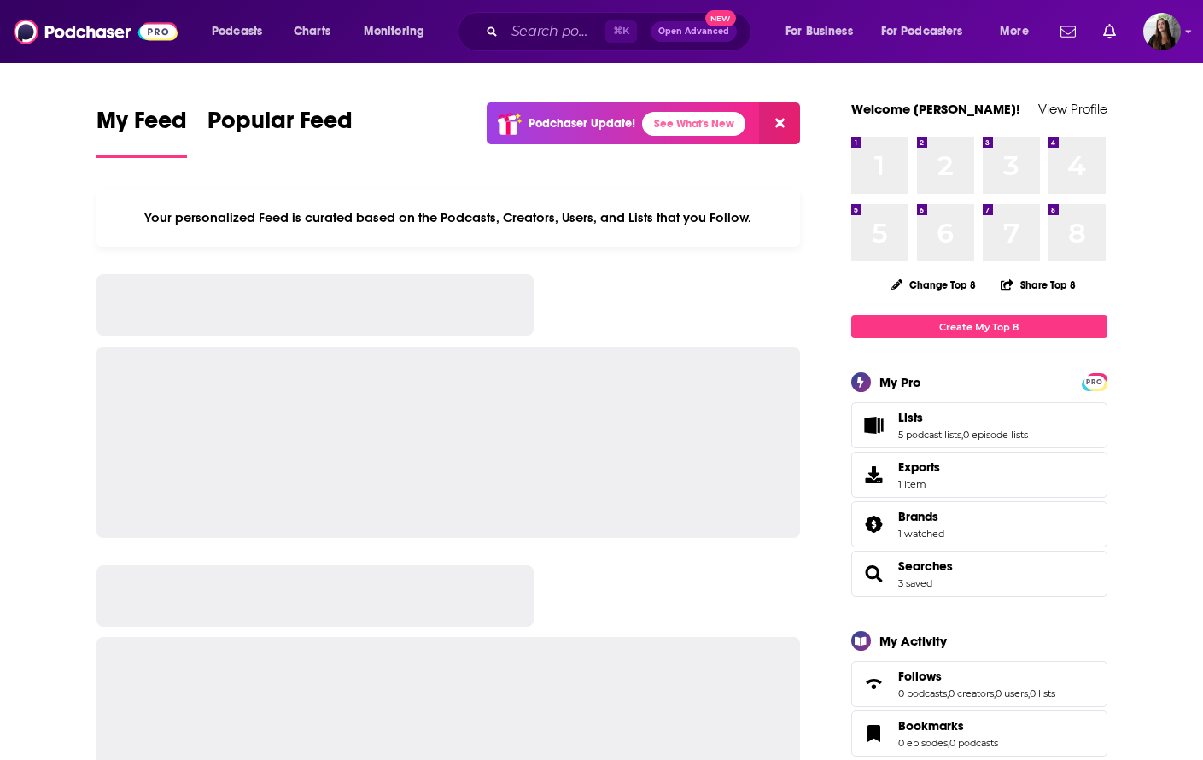 This screenshot has width=1203, height=760. I want to click on span: Monitoring, so click(394, 32).